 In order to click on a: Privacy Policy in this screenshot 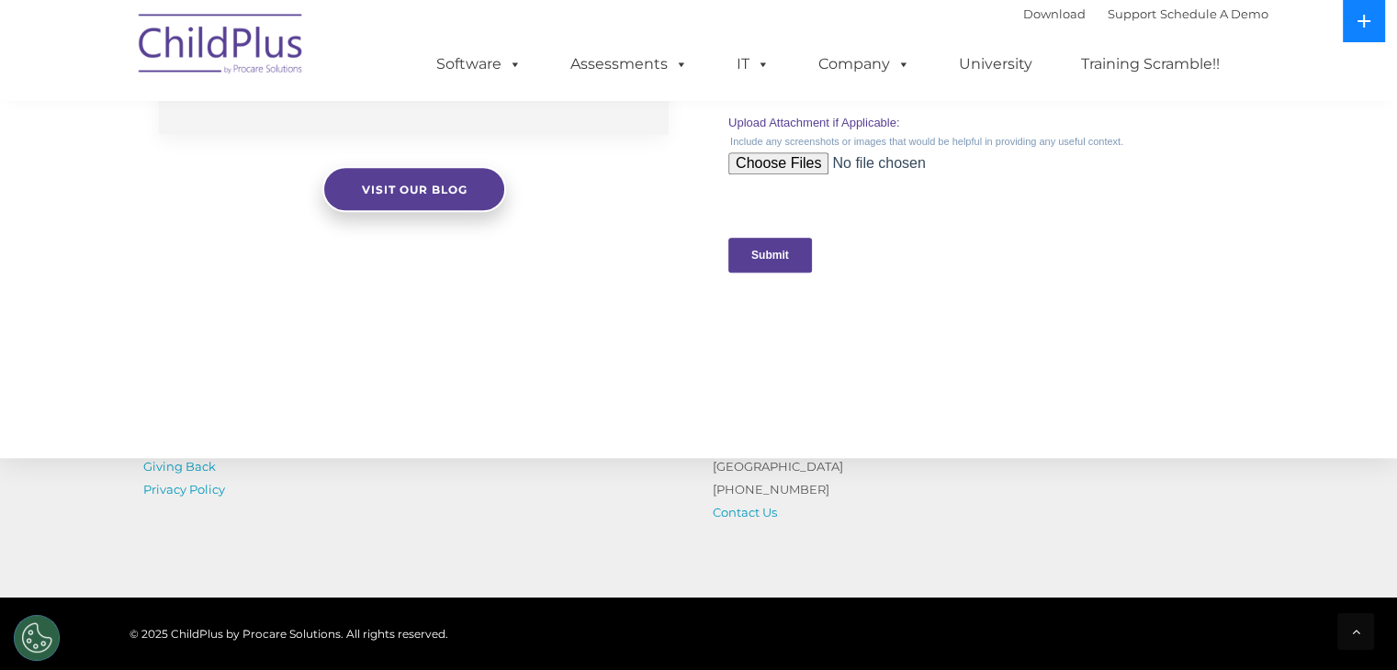, I will do `click(184, 489)`.